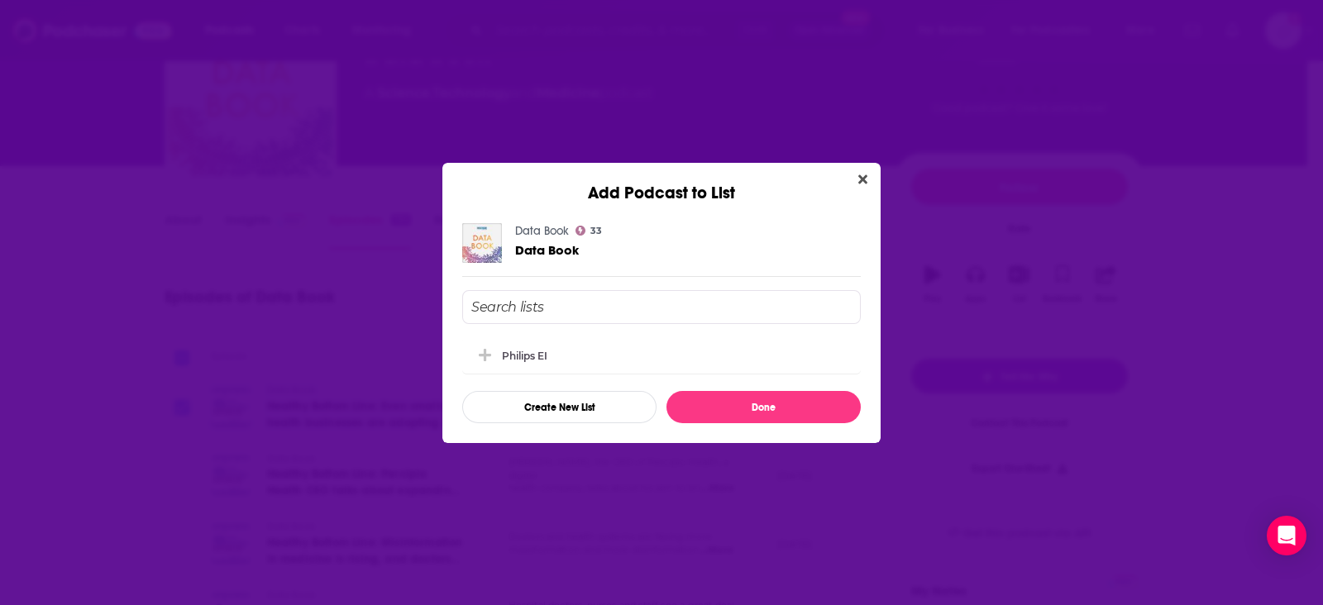 The image size is (1323, 605). What do you see at coordinates (1286, 536) in the screenshot?
I see `div: Open Intercom Messenger` at bounding box center [1286, 536].